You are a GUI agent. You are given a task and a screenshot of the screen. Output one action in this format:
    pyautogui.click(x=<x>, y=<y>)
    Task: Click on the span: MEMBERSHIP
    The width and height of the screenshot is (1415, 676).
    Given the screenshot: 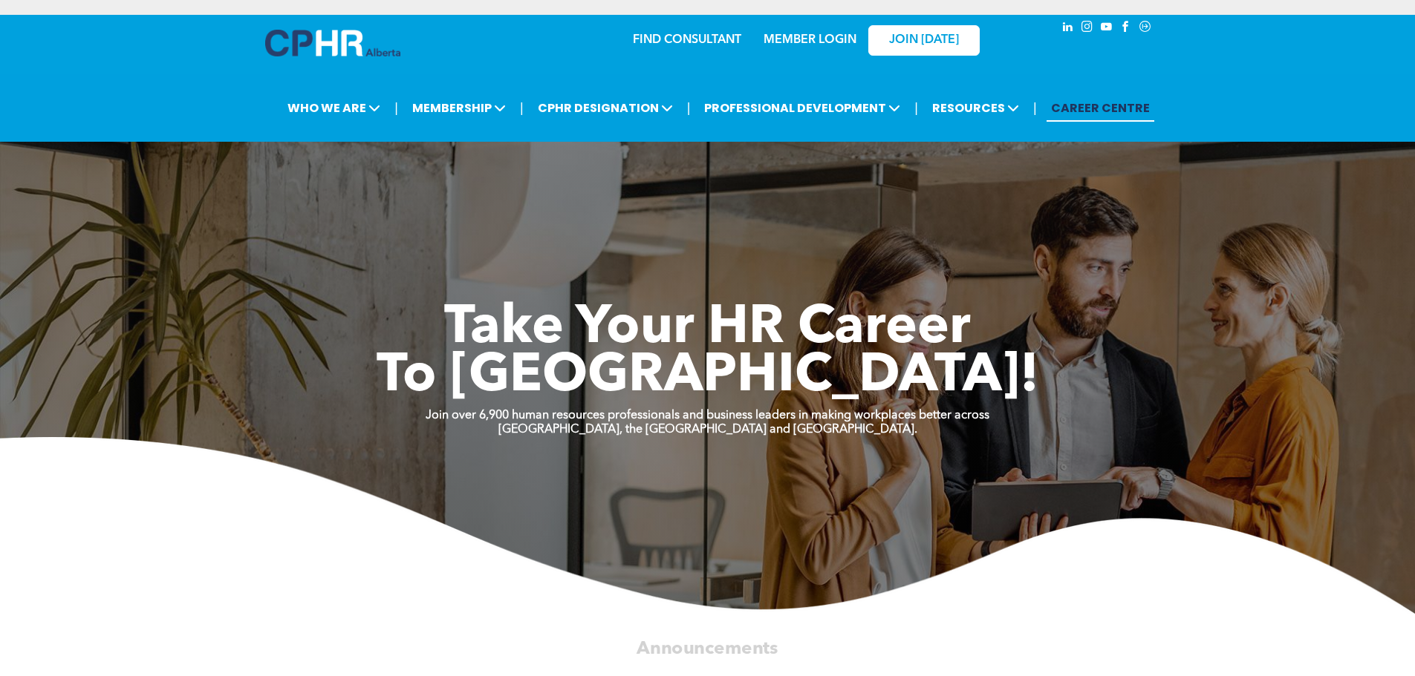 What is the action you would take?
    pyautogui.click(x=459, y=108)
    